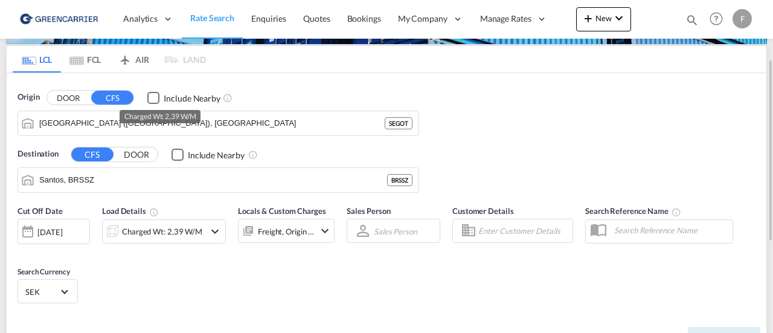 The height and width of the screenshot is (333, 773). Describe the element at coordinates (218, 180) in the screenshot. I see `md-input-container: Santos, BRSSZ` at that location.